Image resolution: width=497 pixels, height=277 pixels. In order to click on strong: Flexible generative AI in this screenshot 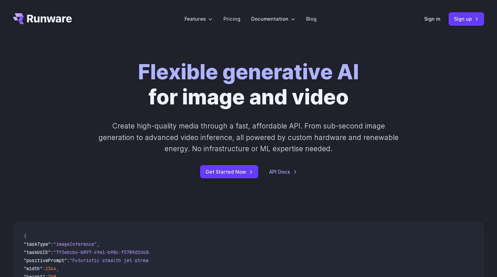, I will do `click(249, 72)`.